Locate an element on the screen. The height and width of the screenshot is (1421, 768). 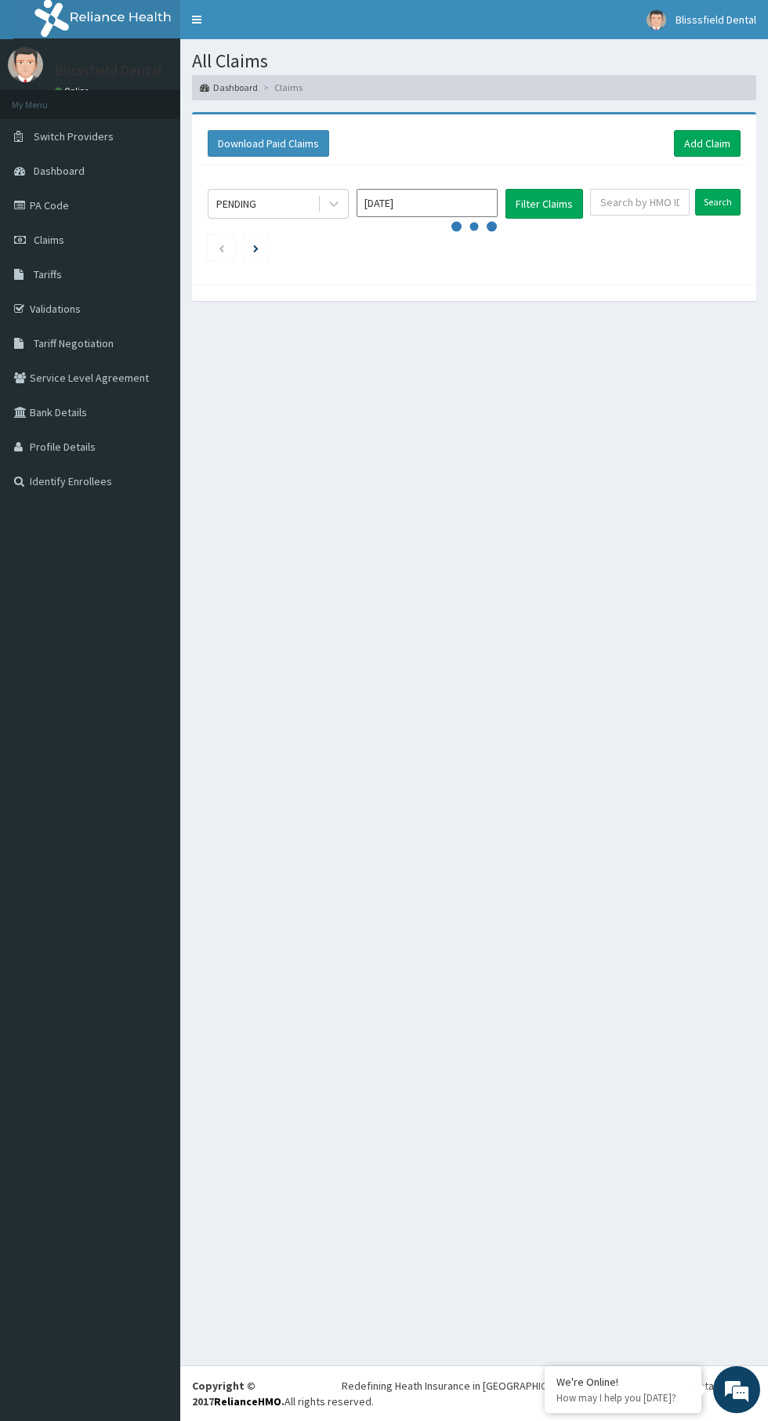
a: Next page is located at coordinates (256, 248).